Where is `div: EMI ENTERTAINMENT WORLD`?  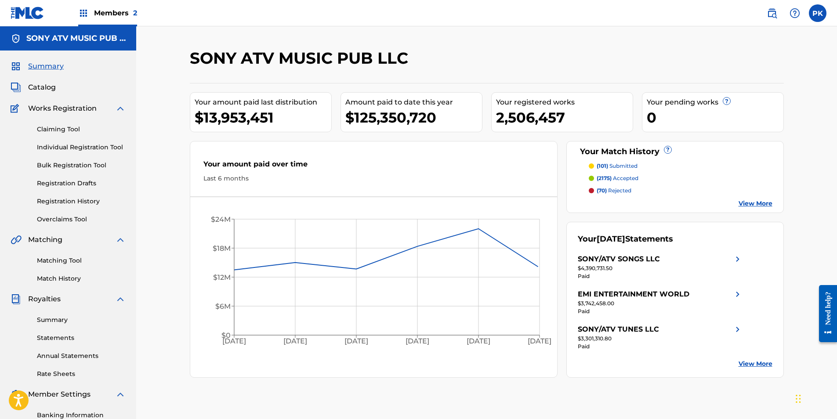
div: EMI ENTERTAINMENT WORLD is located at coordinates (633, 294).